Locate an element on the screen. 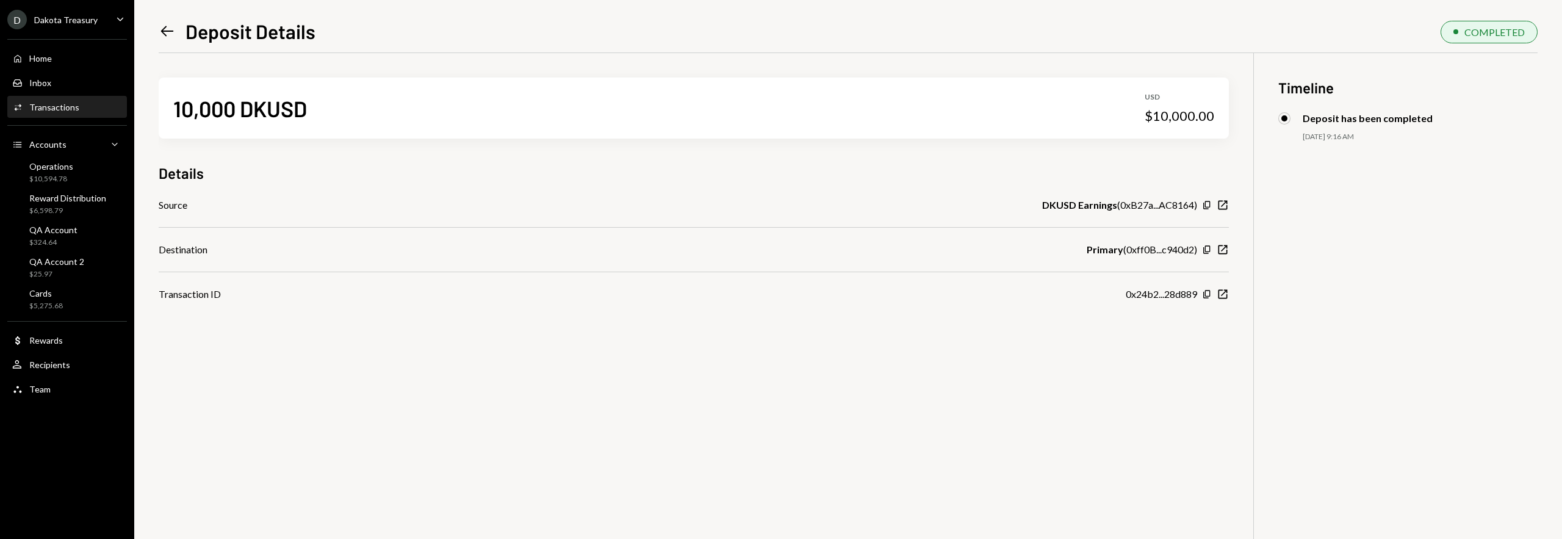 The image size is (1562, 539). div: Source is located at coordinates (173, 205).